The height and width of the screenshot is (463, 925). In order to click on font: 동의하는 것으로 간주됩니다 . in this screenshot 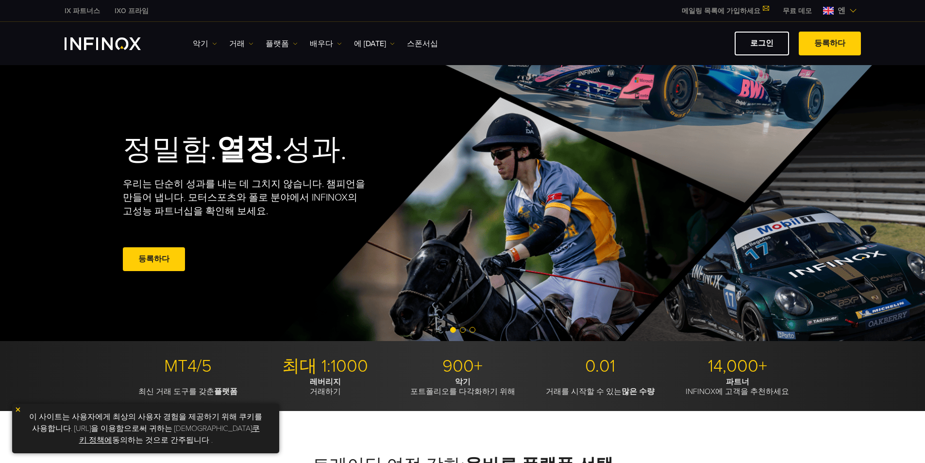, I will do `click(162, 440)`.